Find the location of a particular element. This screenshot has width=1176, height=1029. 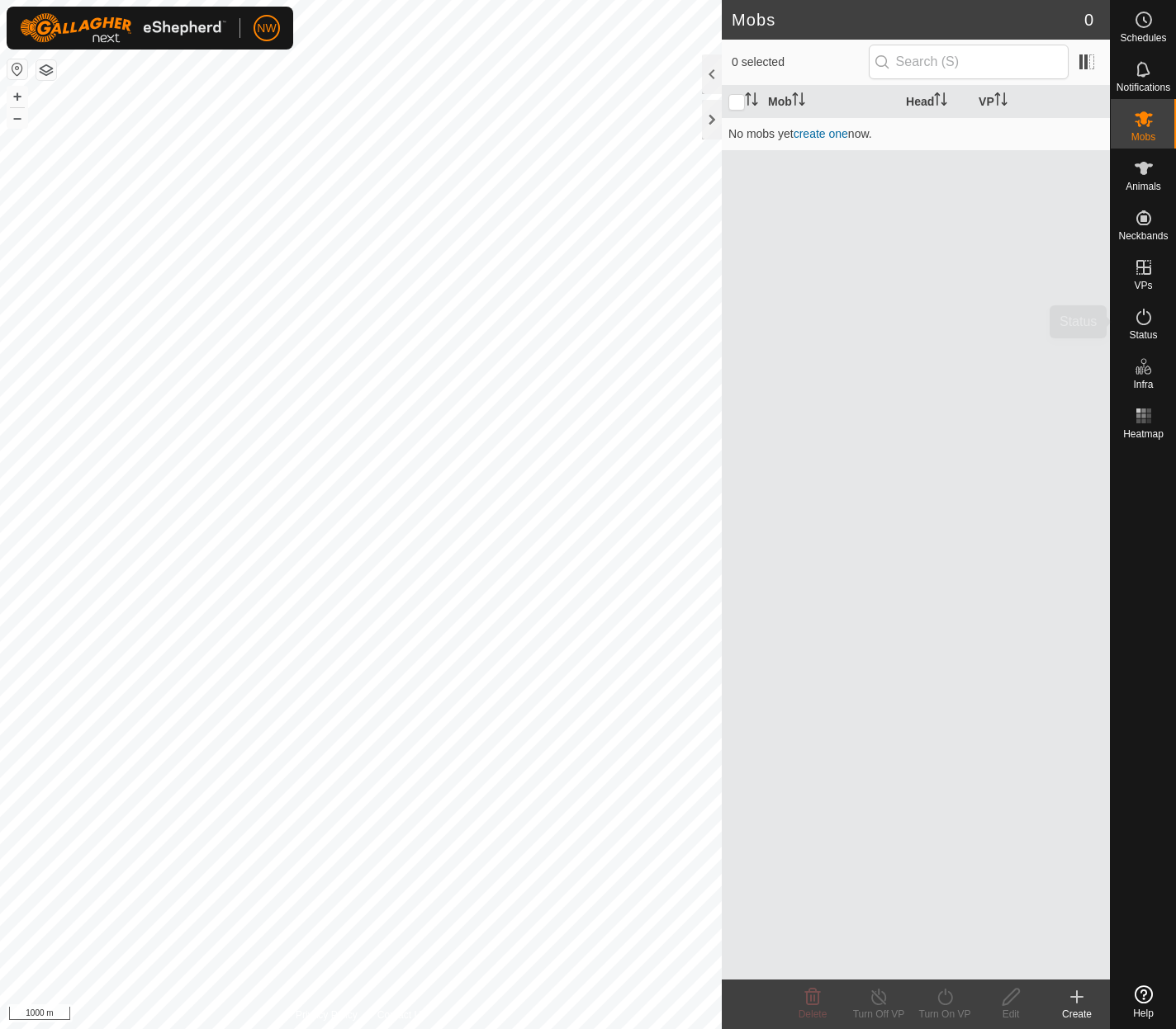

img: Gallagher Logo is located at coordinates (123, 28).